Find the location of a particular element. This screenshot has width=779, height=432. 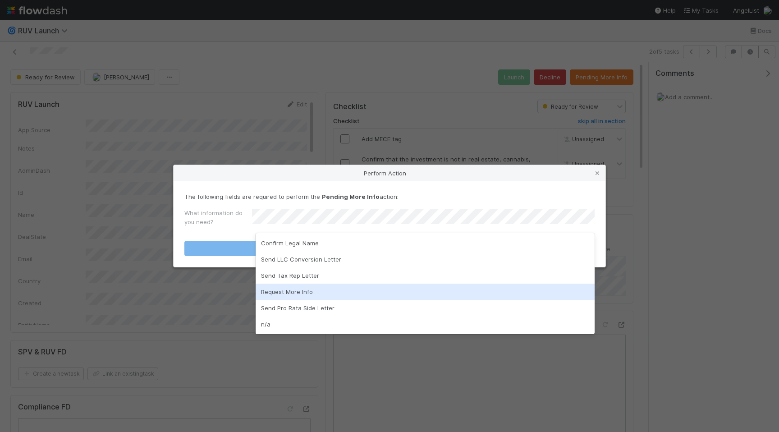

div: Confirm Legal Name is located at coordinates (425, 243).